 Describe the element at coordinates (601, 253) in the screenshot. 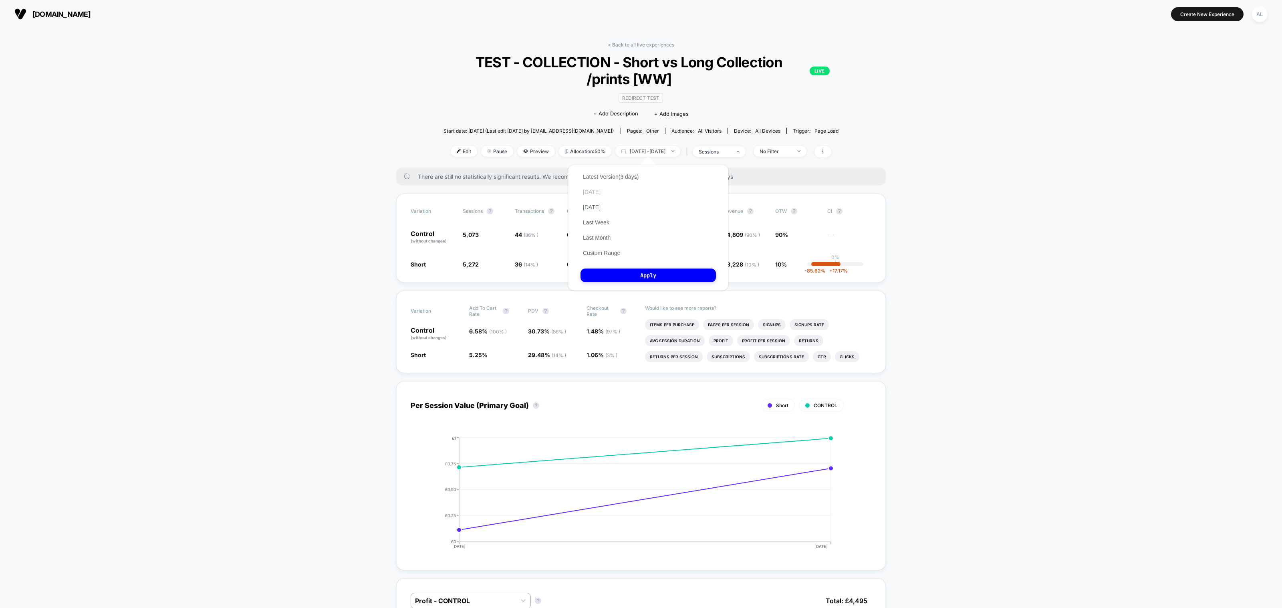

I see `button: Custom Range` at that location.